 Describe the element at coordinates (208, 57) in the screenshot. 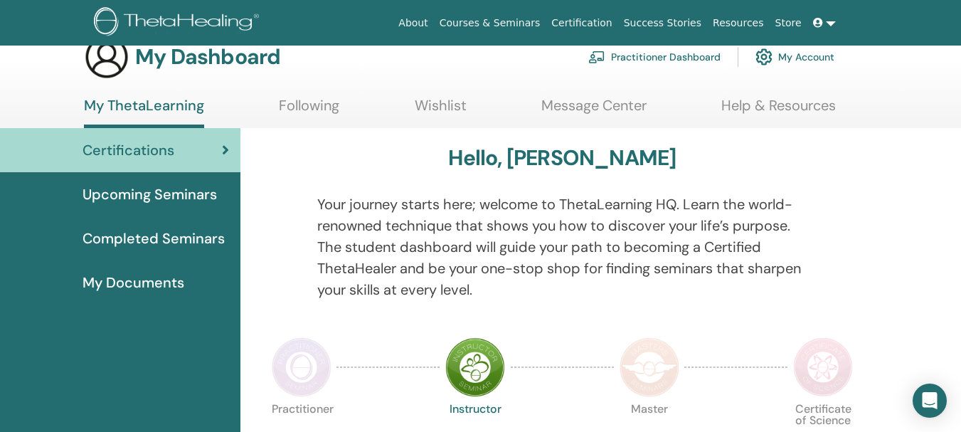

I see `h3: My Dashboard` at that location.